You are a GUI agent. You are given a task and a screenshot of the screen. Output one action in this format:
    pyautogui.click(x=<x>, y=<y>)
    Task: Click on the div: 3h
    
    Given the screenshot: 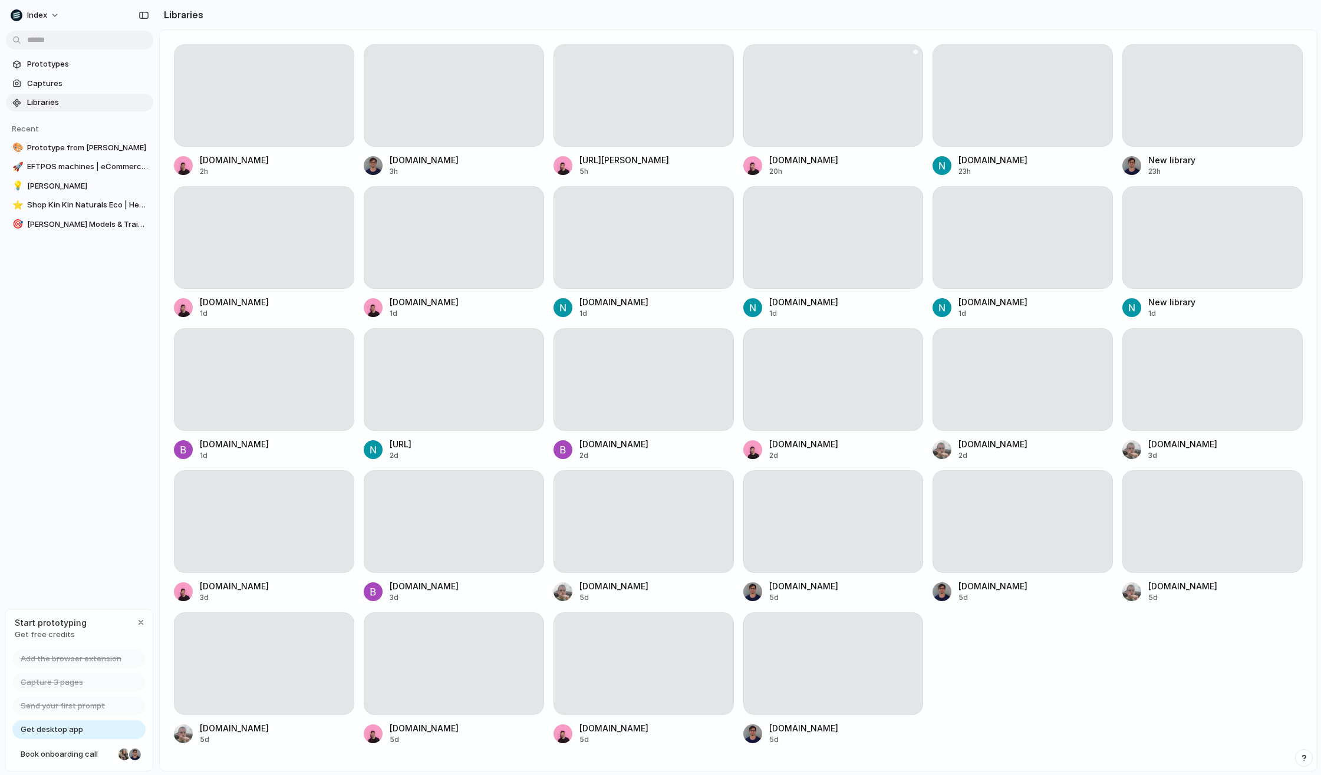 What is the action you would take?
    pyautogui.click(x=424, y=172)
    